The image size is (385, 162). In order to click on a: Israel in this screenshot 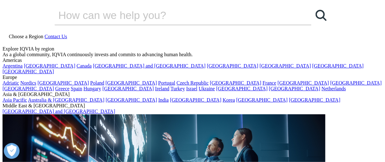, I will do `click(192, 88)`.